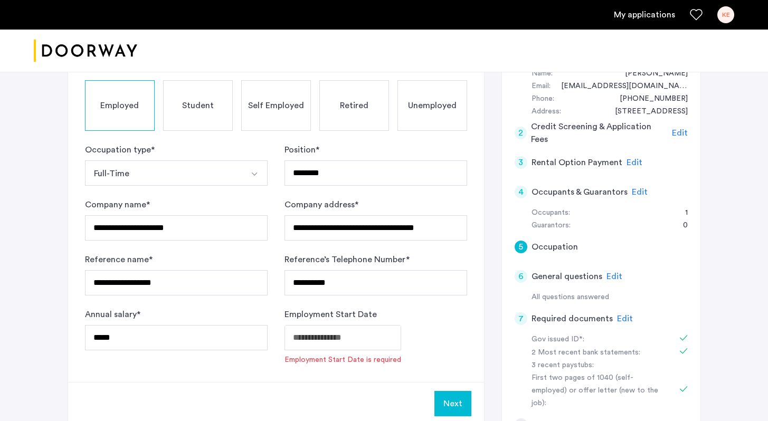  What do you see at coordinates (697, 15) in the screenshot?
I see `a: Favorites` at bounding box center [697, 15].